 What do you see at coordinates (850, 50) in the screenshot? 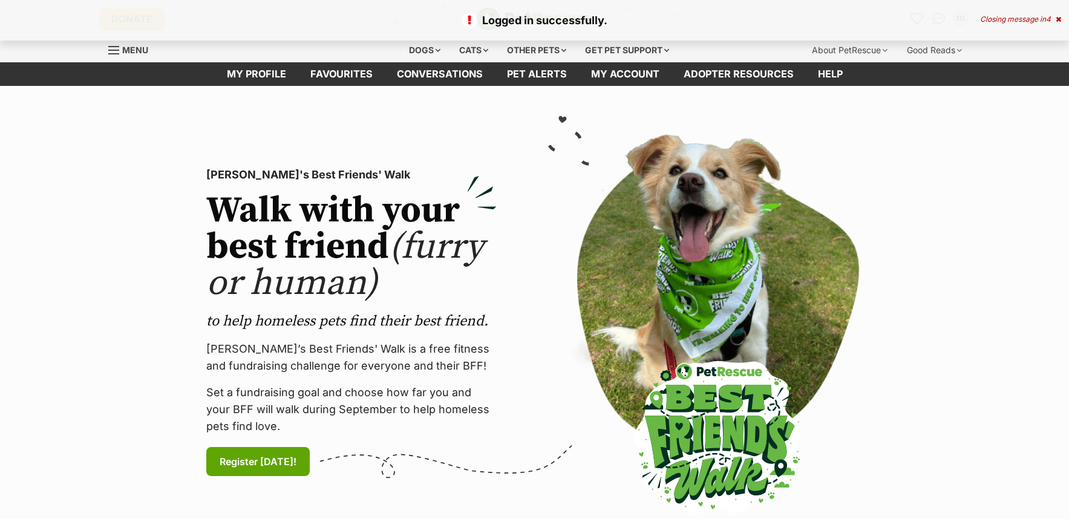
I see `div: About PetRescue` at bounding box center [850, 50].